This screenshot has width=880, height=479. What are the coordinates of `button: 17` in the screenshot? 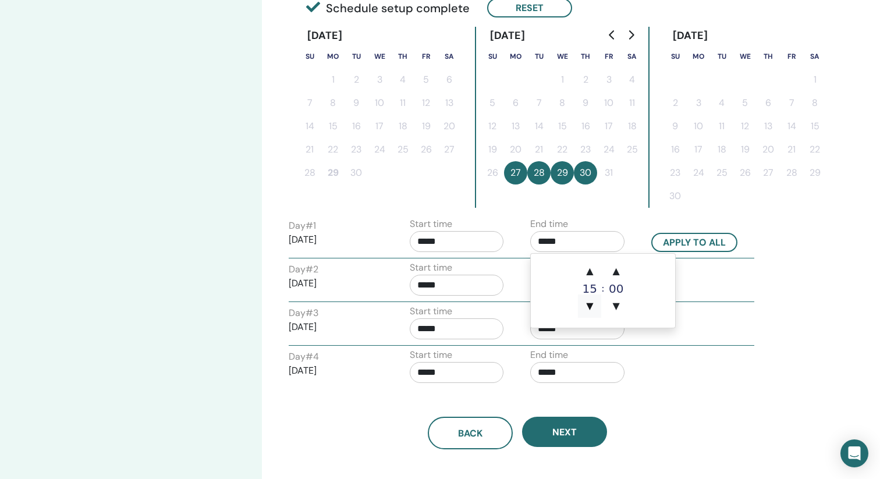 It's located at (379, 126).